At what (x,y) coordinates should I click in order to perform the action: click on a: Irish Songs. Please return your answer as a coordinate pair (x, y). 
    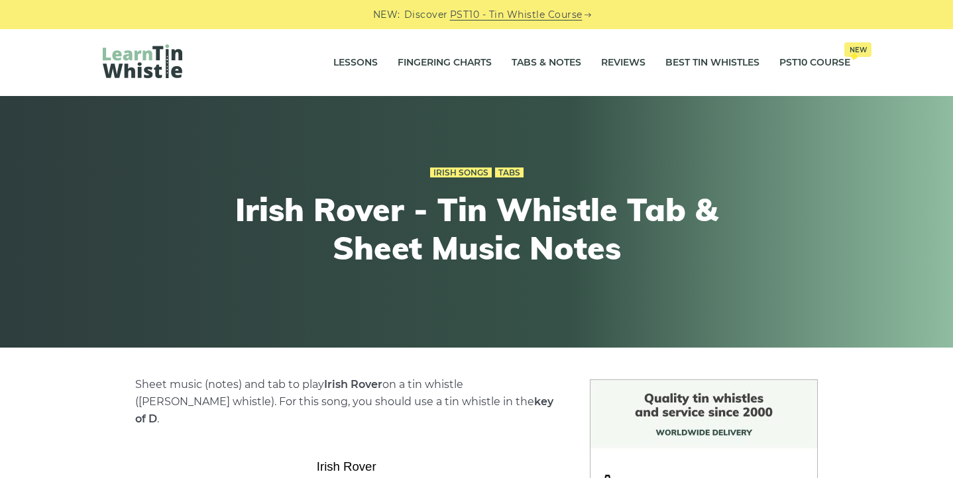
    Looking at the image, I should click on (460, 173).